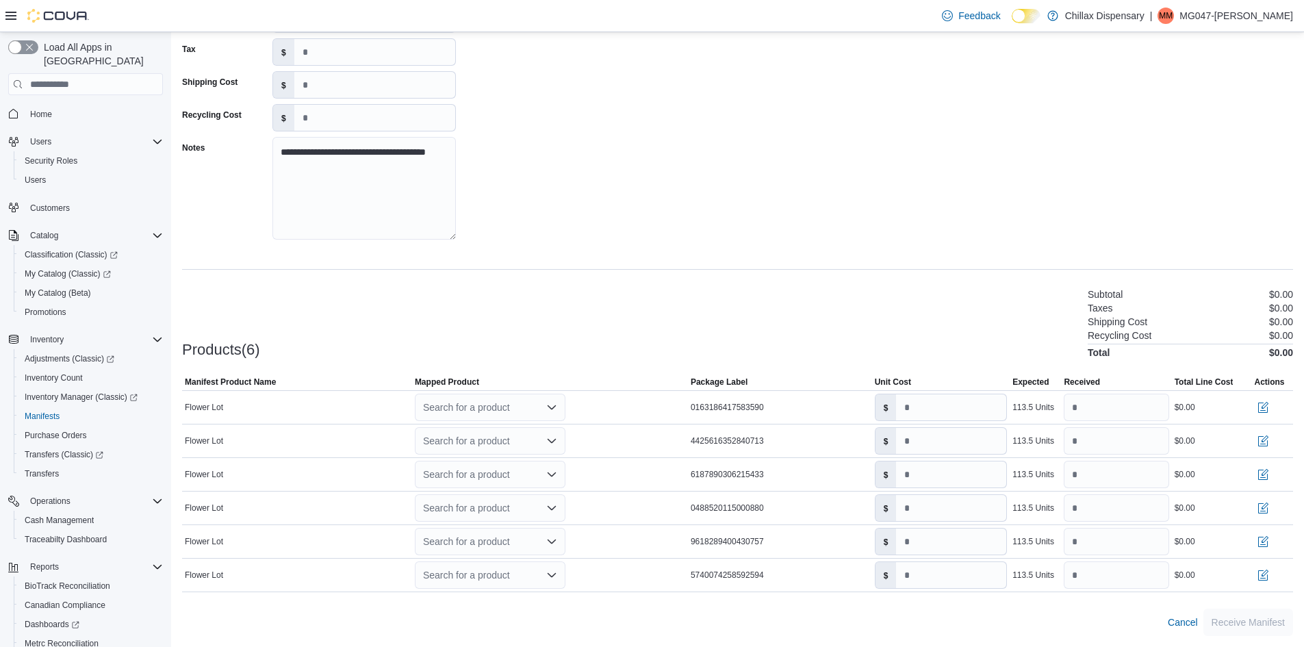 The width and height of the screenshot is (1304, 647). What do you see at coordinates (94, 207) in the screenshot?
I see `span: Customers` at bounding box center [94, 207].